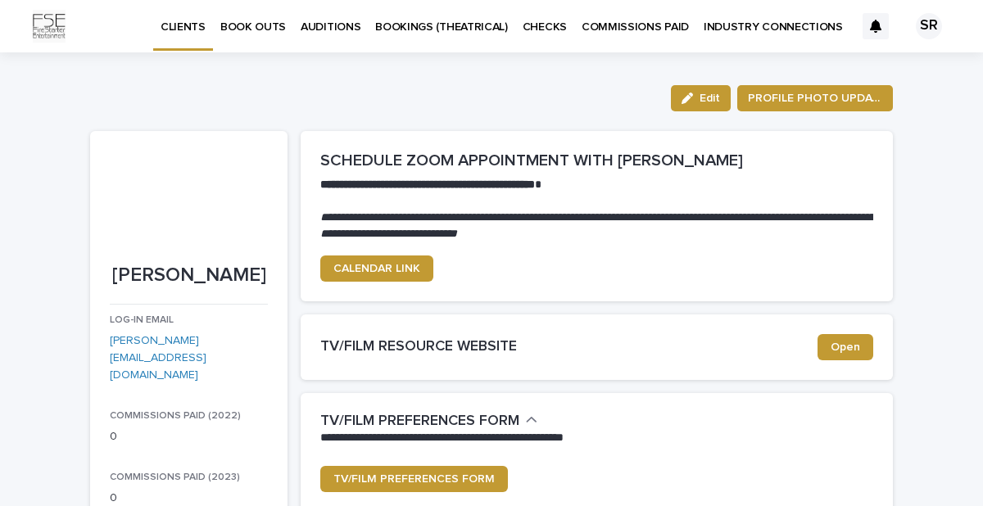  What do you see at coordinates (700, 98) in the screenshot?
I see `button: Edit` at bounding box center [700, 98].